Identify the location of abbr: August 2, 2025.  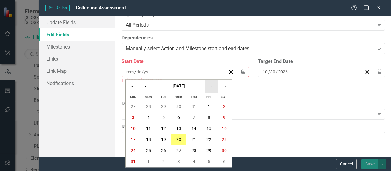
(224, 107).